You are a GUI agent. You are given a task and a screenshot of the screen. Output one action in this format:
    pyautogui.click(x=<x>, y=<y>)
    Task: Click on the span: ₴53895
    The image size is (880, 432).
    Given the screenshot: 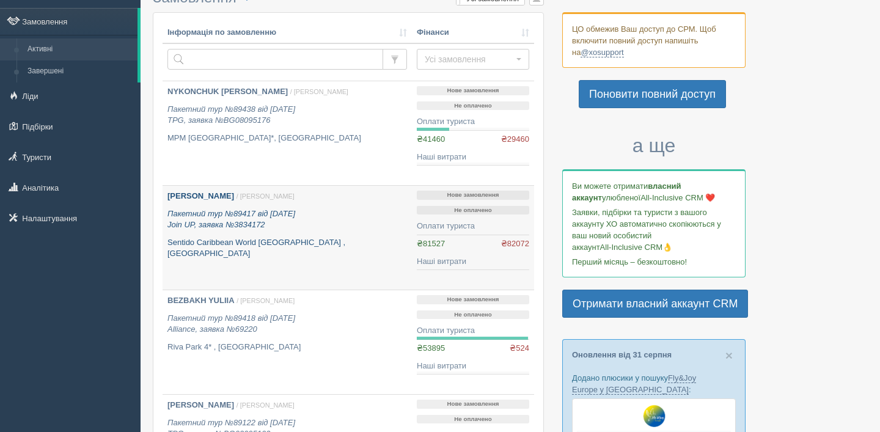 What is the action you would take?
    pyautogui.click(x=431, y=348)
    